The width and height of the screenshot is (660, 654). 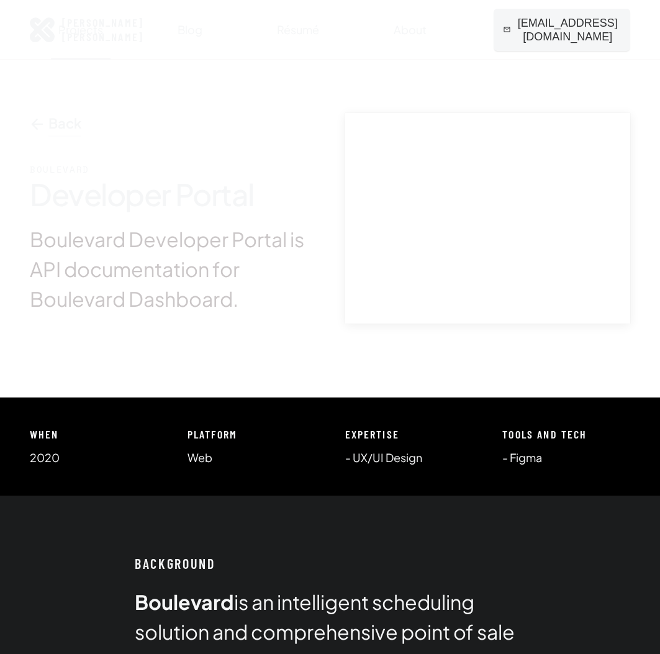 What do you see at coordinates (94, 434) in the screenshot?
I see `h6: When` at bounding box center [94, 434].